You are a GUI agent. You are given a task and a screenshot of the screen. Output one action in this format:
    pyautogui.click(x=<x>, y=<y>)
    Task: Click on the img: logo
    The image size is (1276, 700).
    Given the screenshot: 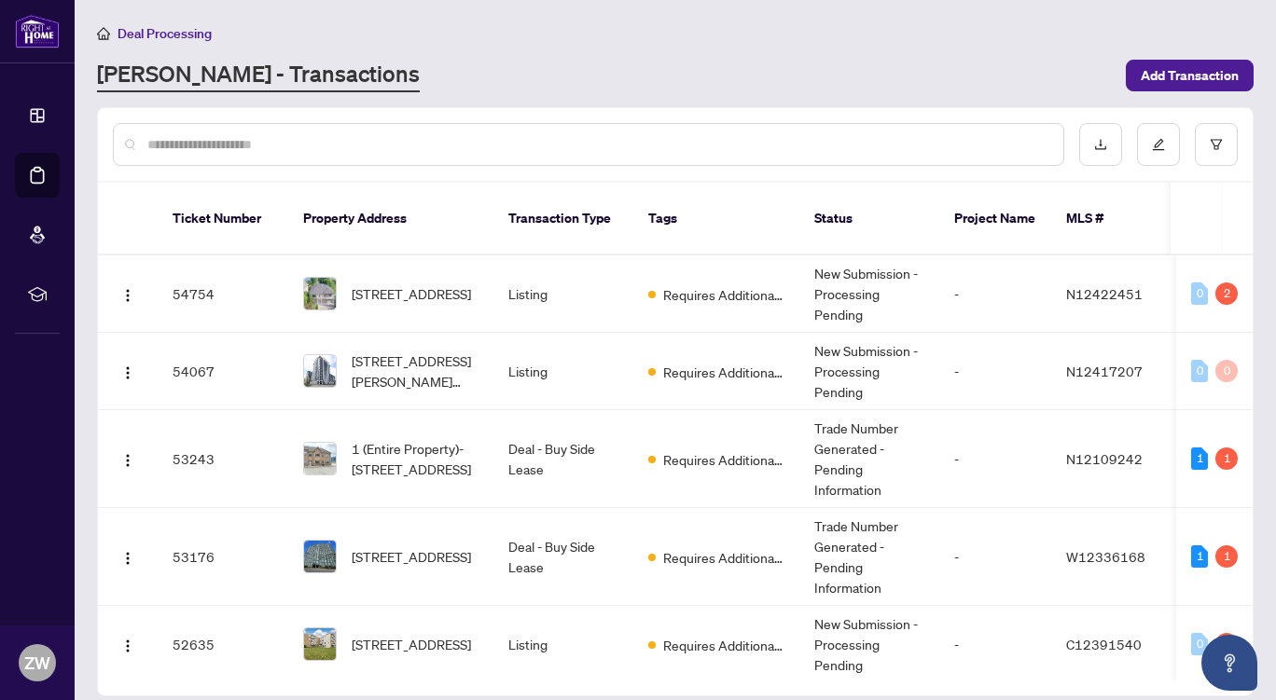 What is the action you would take?
    pyautogui.click(x=37, y=31)
    